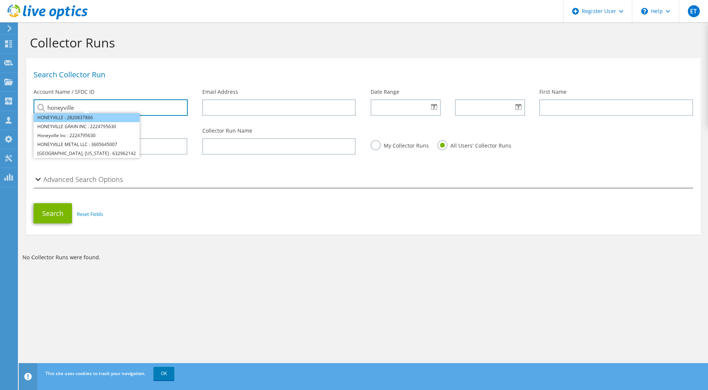 The width and height of the screenshot is (708, 390). Describe the element at coordinates (78, 179) in the screenshot. I see `h2: Advanced Search Options` at that location.